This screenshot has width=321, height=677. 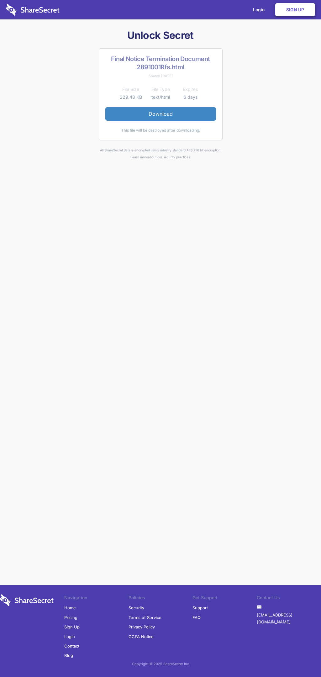 I want to click on a: Blog, so click(x=69, y=656).